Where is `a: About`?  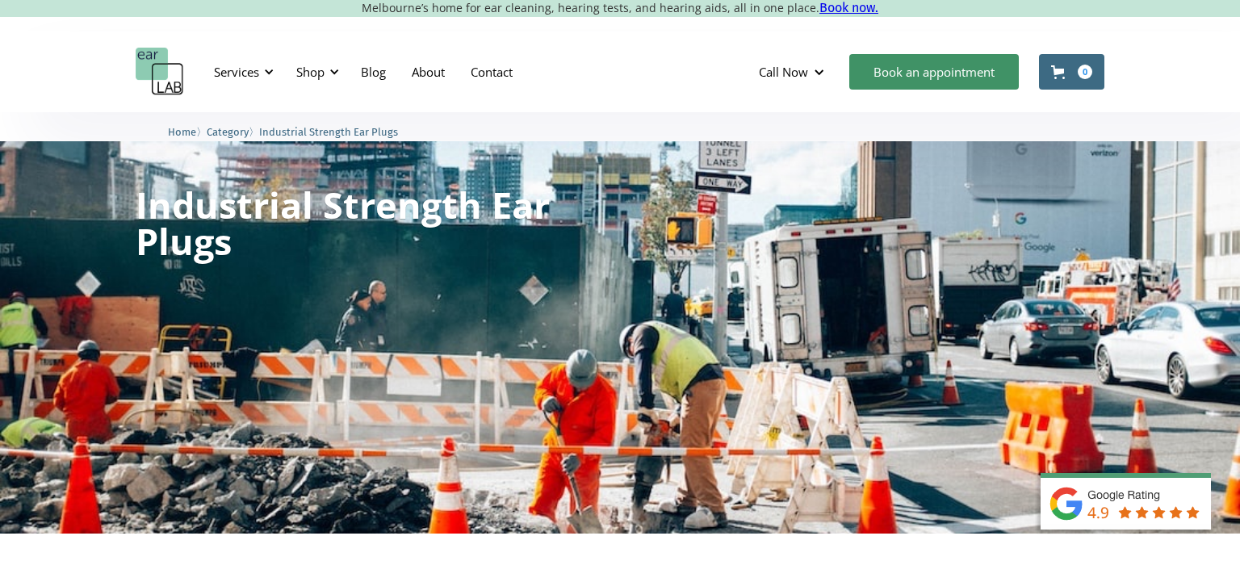
a: About is located at coordinates (428, 72).